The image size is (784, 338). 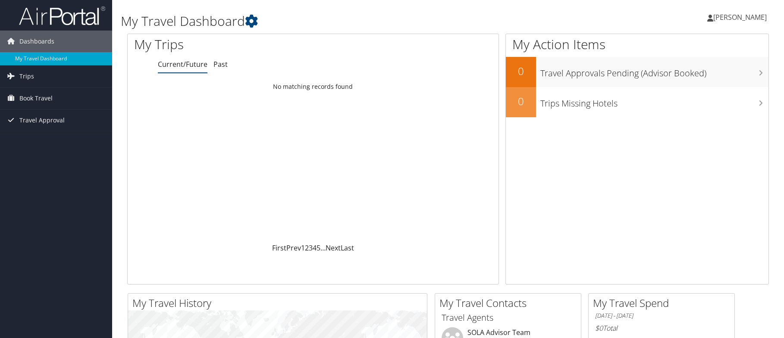 I want to click on h1: My Travel Dashboard, so click(x=339, y=21).